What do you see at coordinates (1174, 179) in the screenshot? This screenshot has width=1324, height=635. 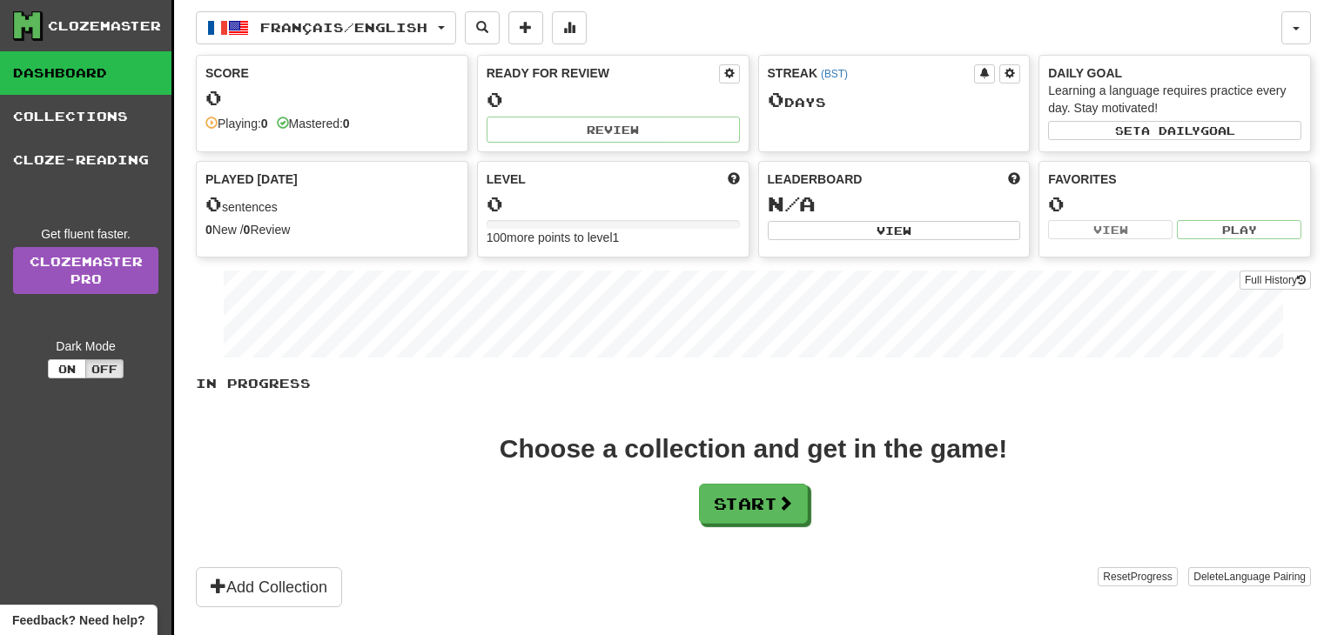 I see `div: Favorites` at bounding box center [1174, 179].